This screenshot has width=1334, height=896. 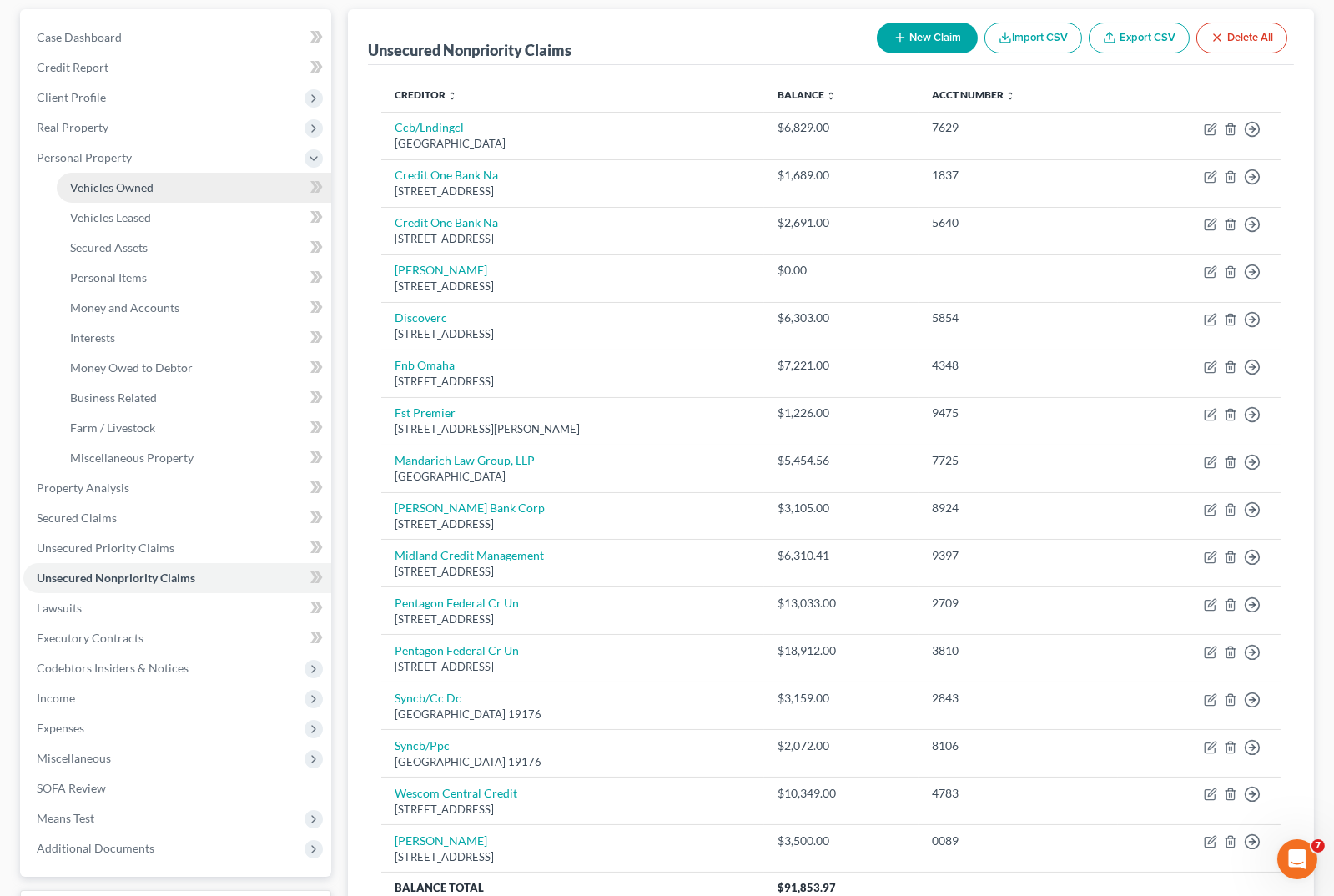 What do you see at coordinates (193, 307) in the screenshot?
I see `a: Money and Accounts` at bounding box center [193, 307].